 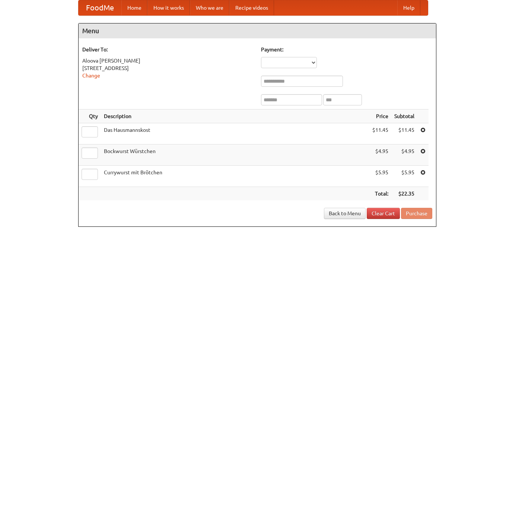 What do you see at coordinates (380, 116) in the screenshot?
I see `th: Price` at bounding box center [380, 116].